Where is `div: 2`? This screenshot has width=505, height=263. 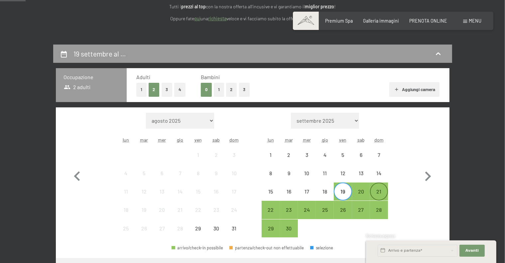
div: 2 is located at coordinates (216, 161).